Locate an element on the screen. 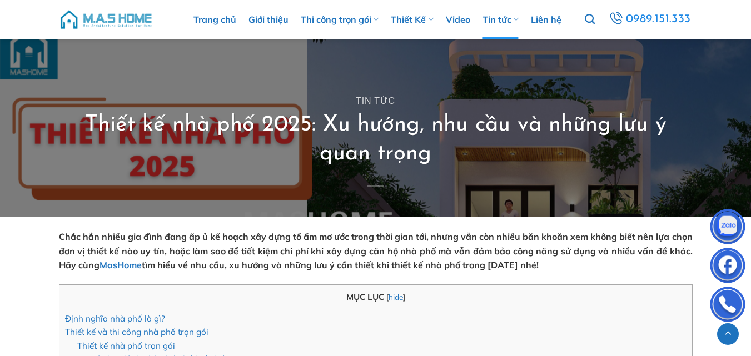 The image size is (751, 356). img: Zalo is located at coordinates (727, 228).